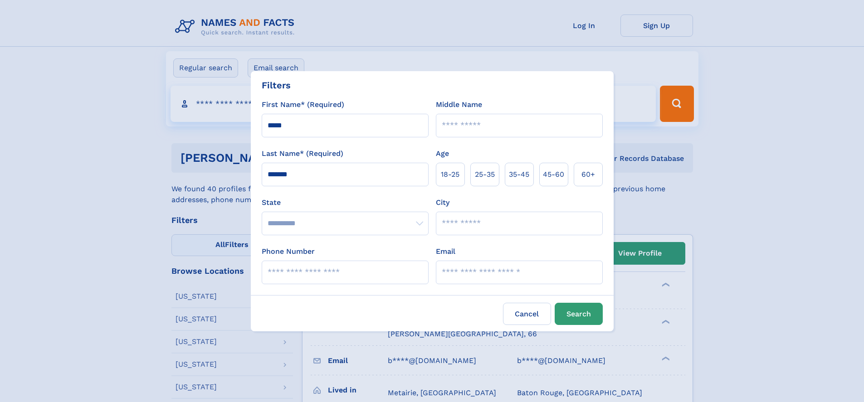 This screenshot has height=402, width=864. What do you see at coordinates (276, 85) in the screenshot?
I see `div: Filters` at bounding box center [276, 85].